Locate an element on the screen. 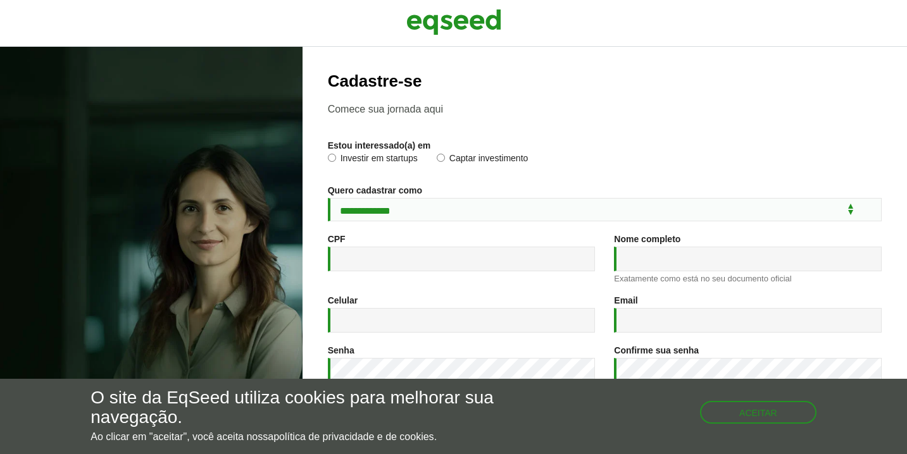 This screenshot has height=454, width=907. input: Captar investimento is located at coordinates (440, 158).